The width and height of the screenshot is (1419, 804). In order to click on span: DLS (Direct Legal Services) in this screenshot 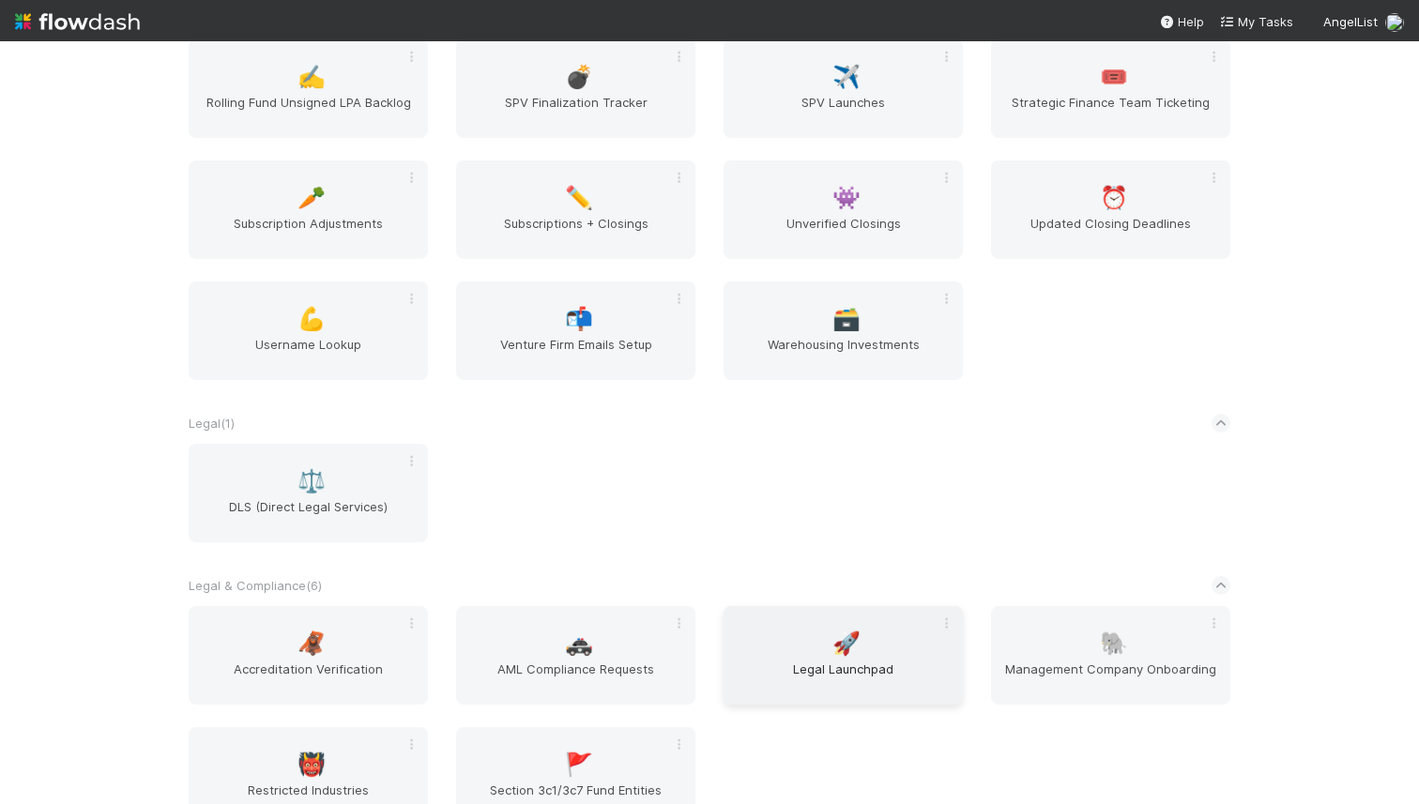, I will do `click(308, 516)`.